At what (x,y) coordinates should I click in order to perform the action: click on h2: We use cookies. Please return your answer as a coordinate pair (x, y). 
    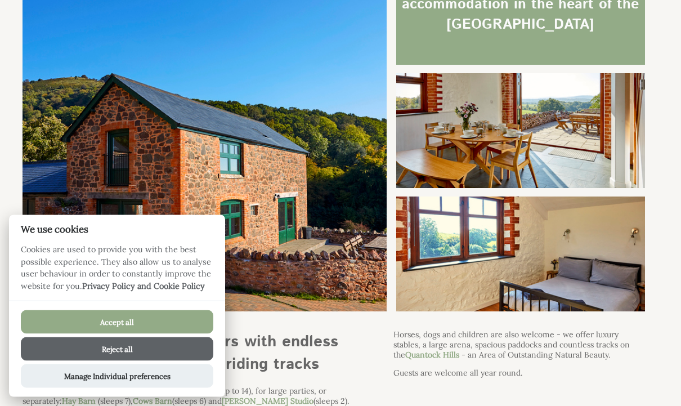
    Looking at the image, I should click on (117, 229).